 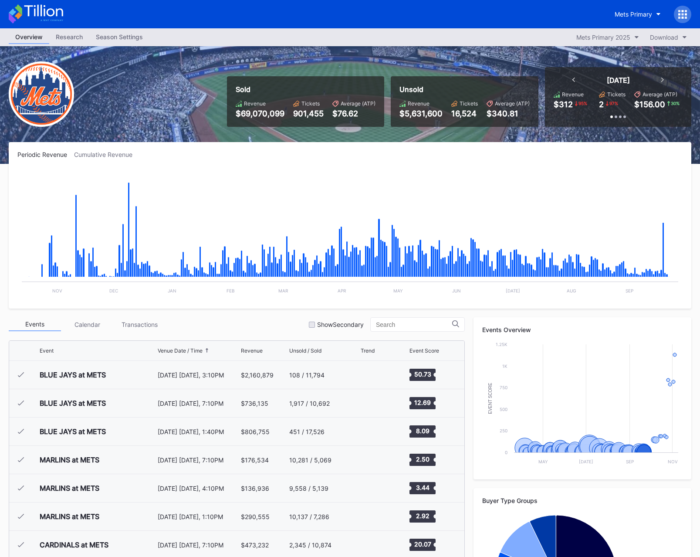 What do you see at coordinates (457, 291) in the screenshot?
I see `text: Jun` at bounding box center [457, 291].